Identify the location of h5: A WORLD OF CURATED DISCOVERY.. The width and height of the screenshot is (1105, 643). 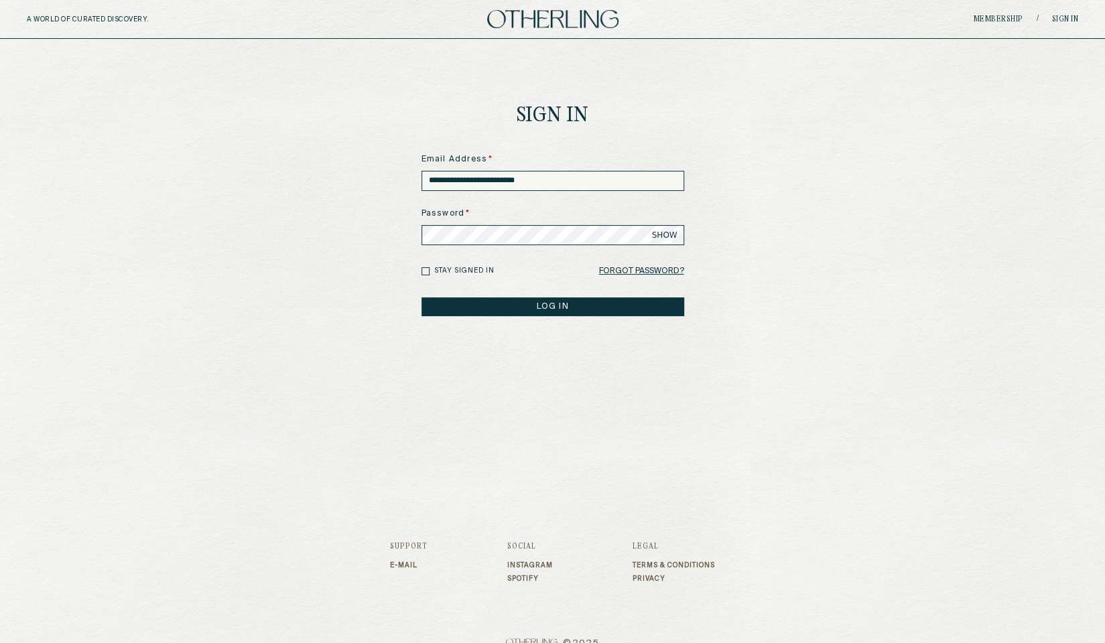
(117, 19).